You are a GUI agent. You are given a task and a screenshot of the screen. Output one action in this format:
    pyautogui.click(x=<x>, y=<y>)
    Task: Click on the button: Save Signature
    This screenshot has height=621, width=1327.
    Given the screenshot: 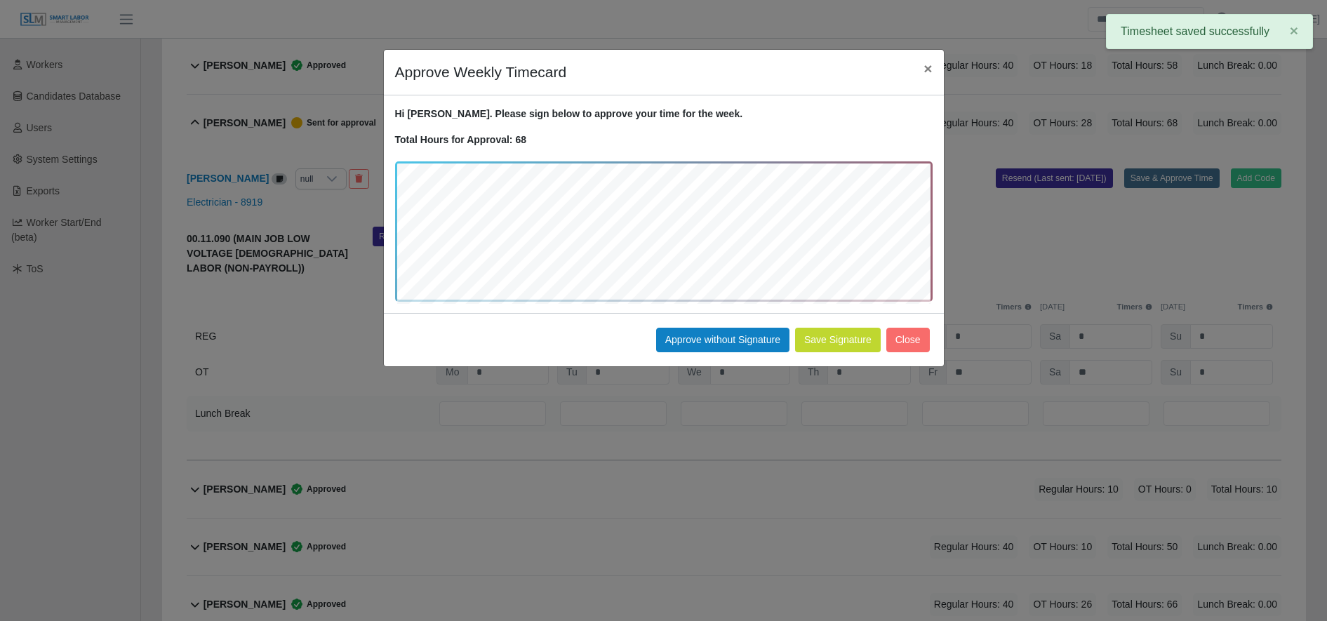 What is the action you would take?
    pyautogui.click(x=838, y=340)
    